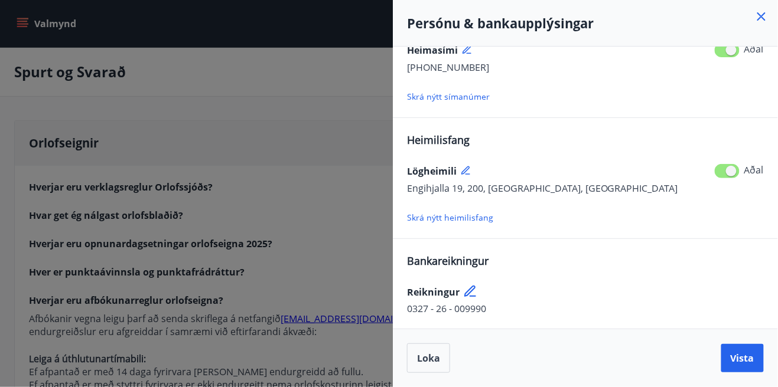  Describe the element at coordinates (742, 358) in the screenshot. I see `span: Vista` at that location.